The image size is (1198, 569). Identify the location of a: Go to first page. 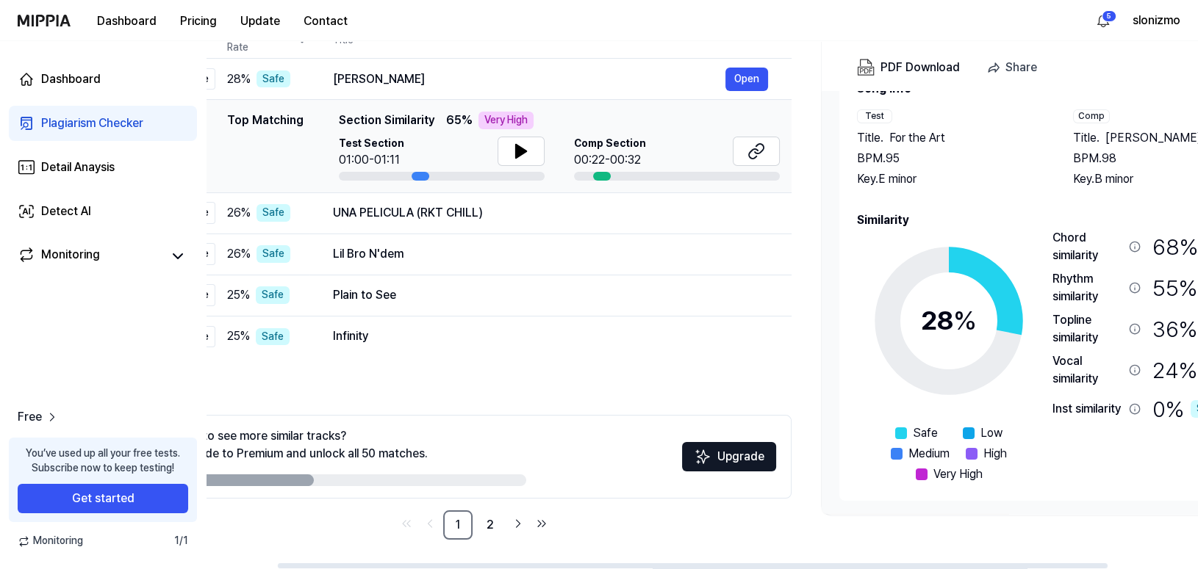
(406, 524).